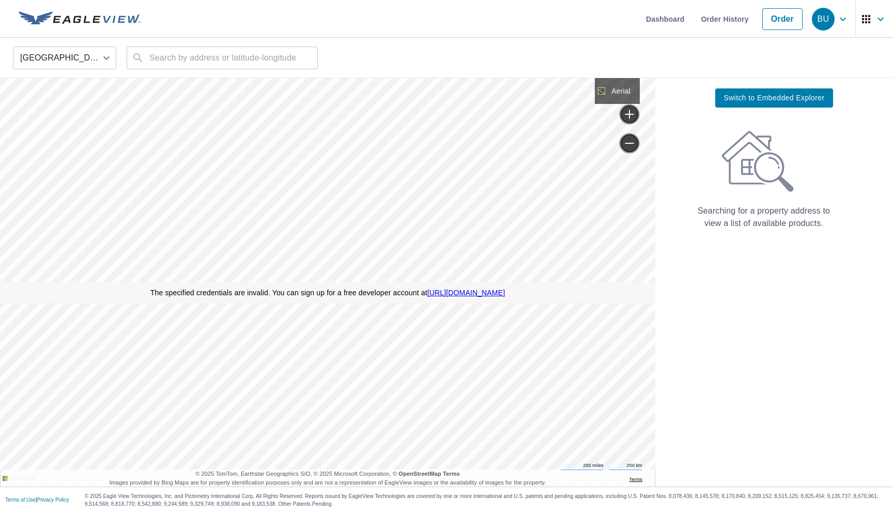 This screenshot has height=513, width=893. What do you see at coordinates (774, 98) in the screenshot?
I see `button: Switch to Embedded Explorer` at bounding box center [774, 98].